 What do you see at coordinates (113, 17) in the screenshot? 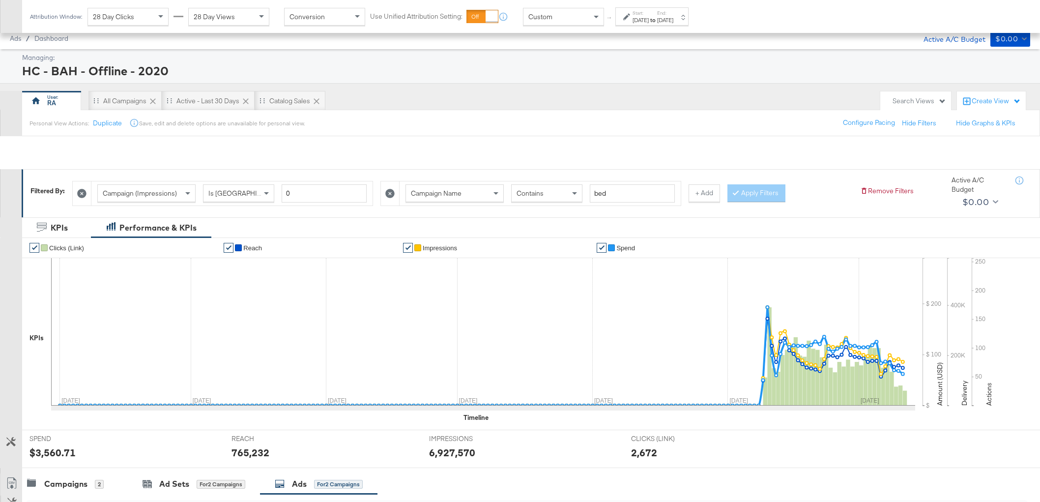
I see `span: 28 Day Clicks` at bounding box center [113, 17].